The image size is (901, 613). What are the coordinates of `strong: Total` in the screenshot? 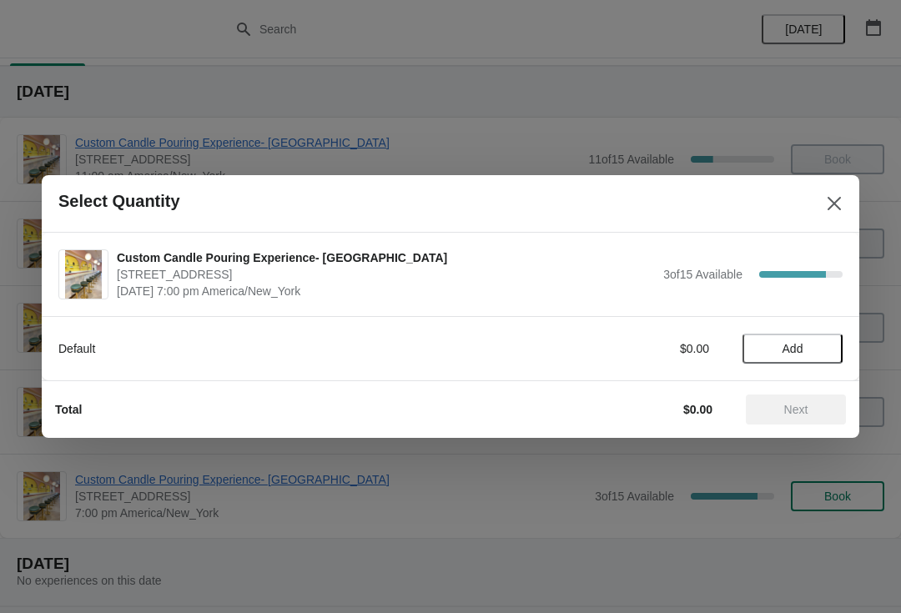 It's located at (68, 409).